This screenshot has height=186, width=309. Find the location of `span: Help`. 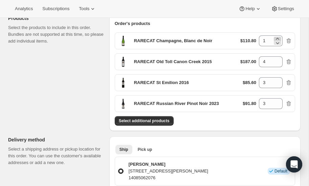

span: Help is located at coordinates (250, 9).